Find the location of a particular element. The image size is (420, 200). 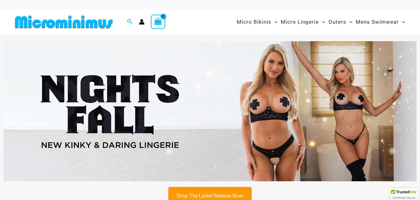

a: OutersMenu ToggleMenu Toggle is located at coordinates (340, 22).